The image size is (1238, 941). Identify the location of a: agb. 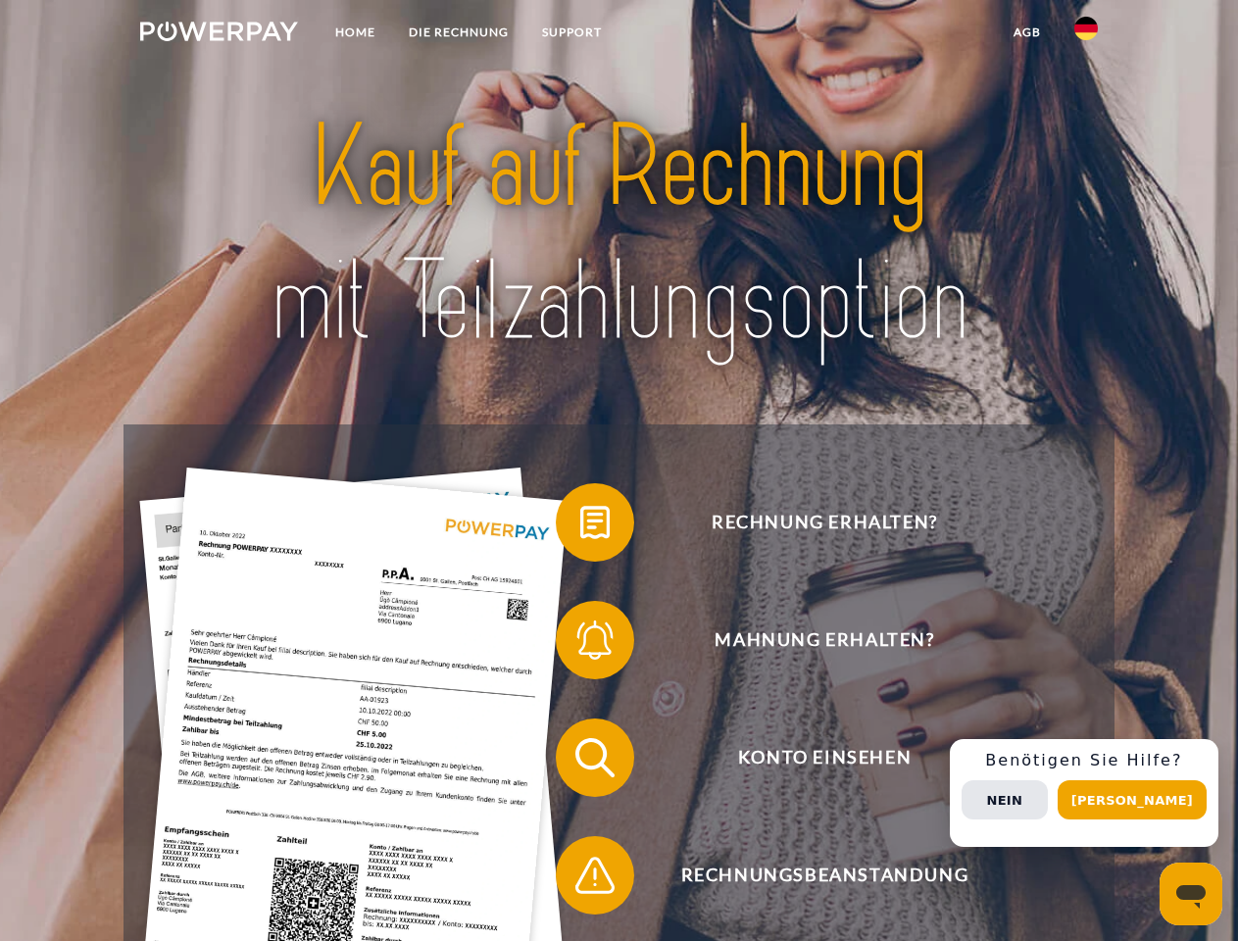
(1027, 32).